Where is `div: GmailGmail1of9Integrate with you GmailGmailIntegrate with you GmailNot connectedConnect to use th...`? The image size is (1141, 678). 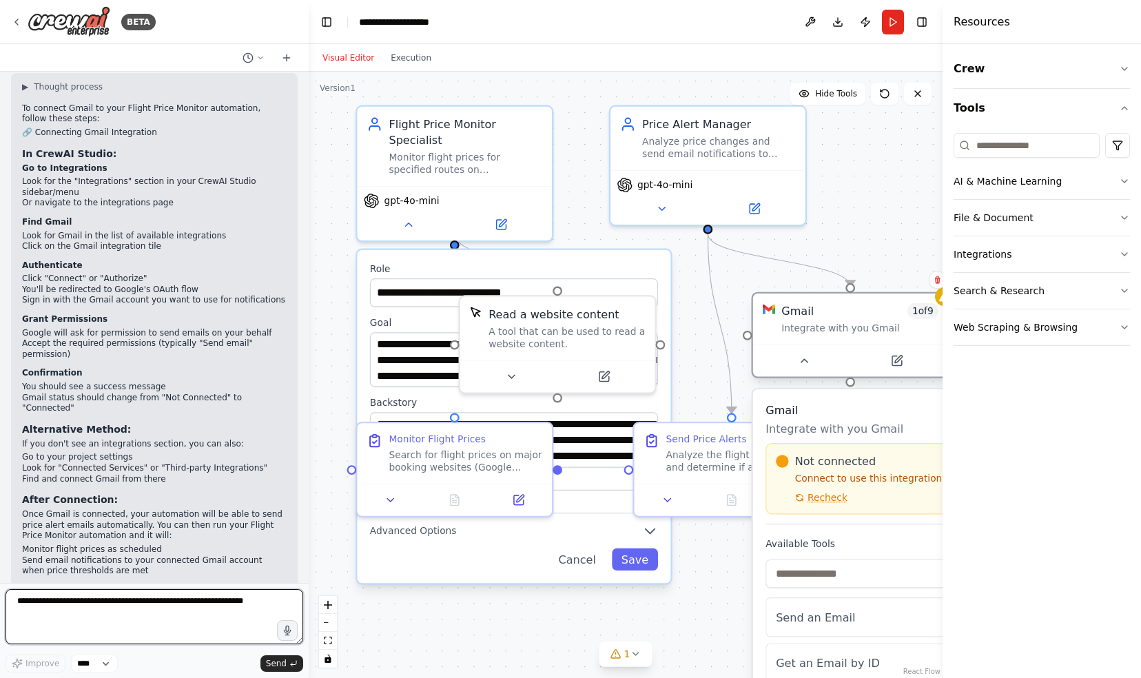 div: GmailGmail1of9Integrate with you GmailGmailIntegrate with you GmailNot connectedConnect to use th... is located at coordinates (850, 338).